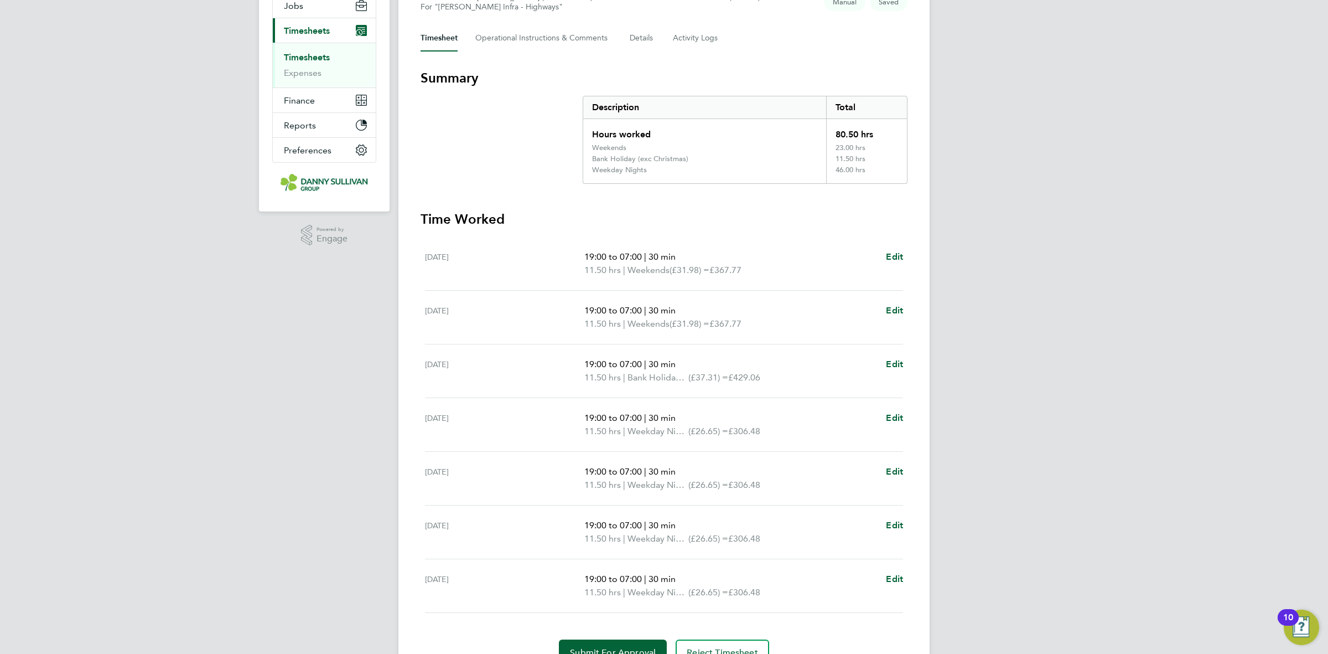 The width and height of the screenshot is (1328, 654). I want to click on div: Description, so click(705, 107).